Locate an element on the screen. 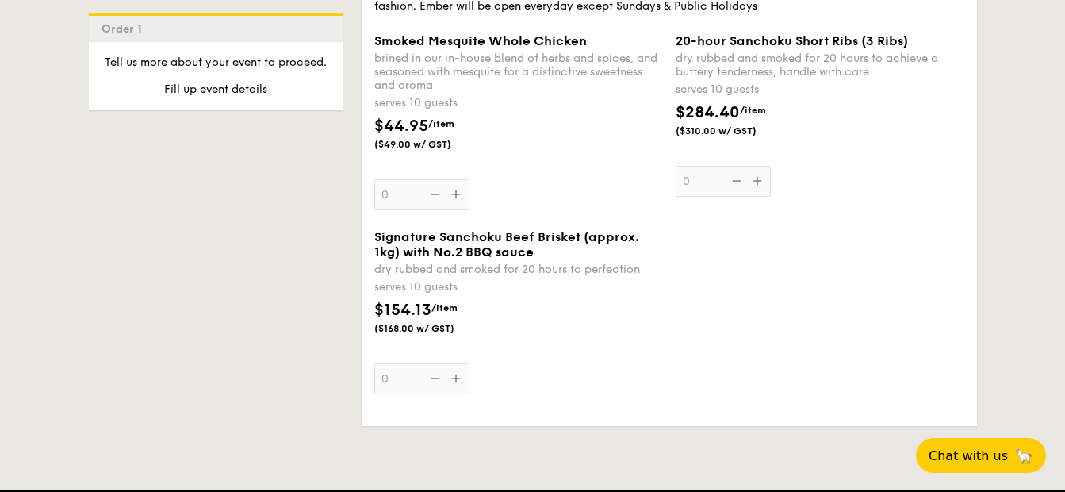  span: Chat with us is located at coordinates (969, 455).